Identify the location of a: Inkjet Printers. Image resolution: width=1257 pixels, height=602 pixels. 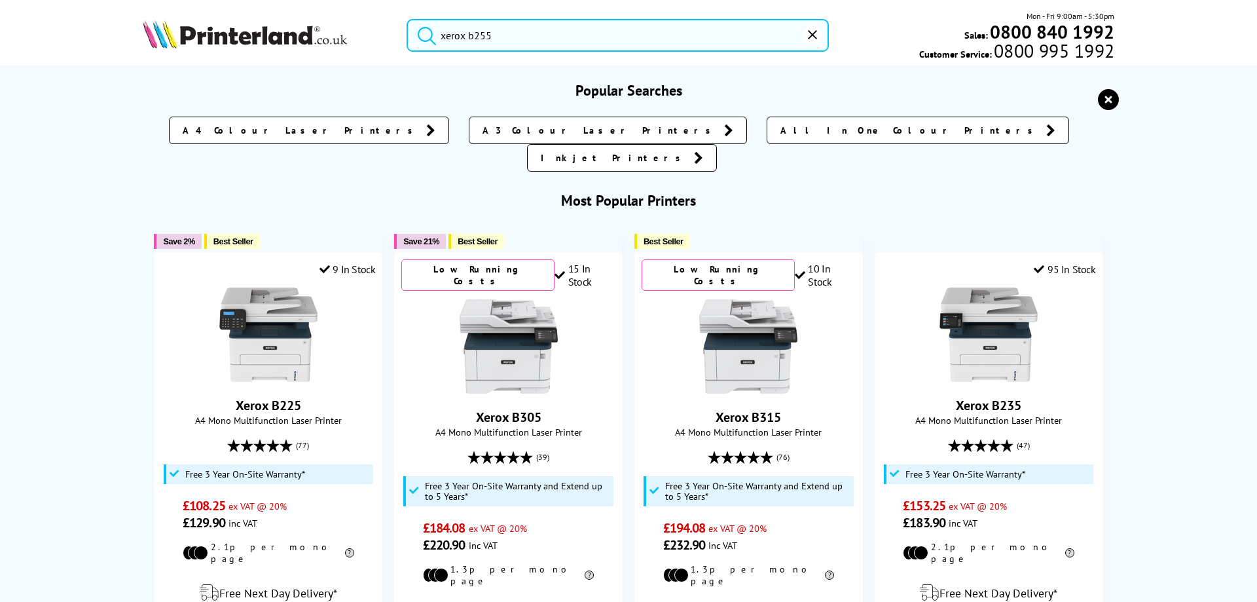
(622, 158).